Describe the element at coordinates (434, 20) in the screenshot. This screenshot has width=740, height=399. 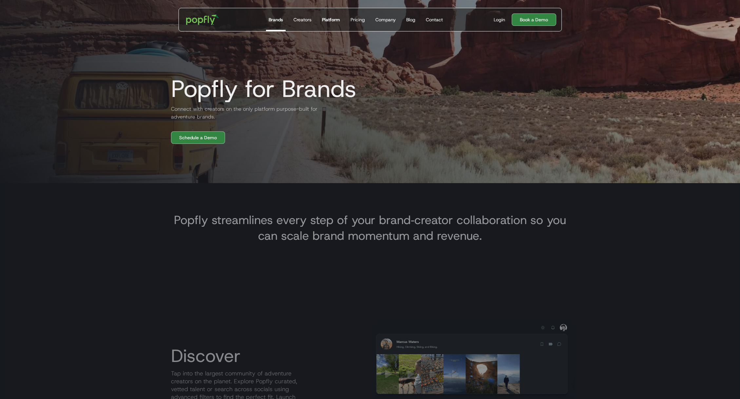
I see `div: Contact` at that location.